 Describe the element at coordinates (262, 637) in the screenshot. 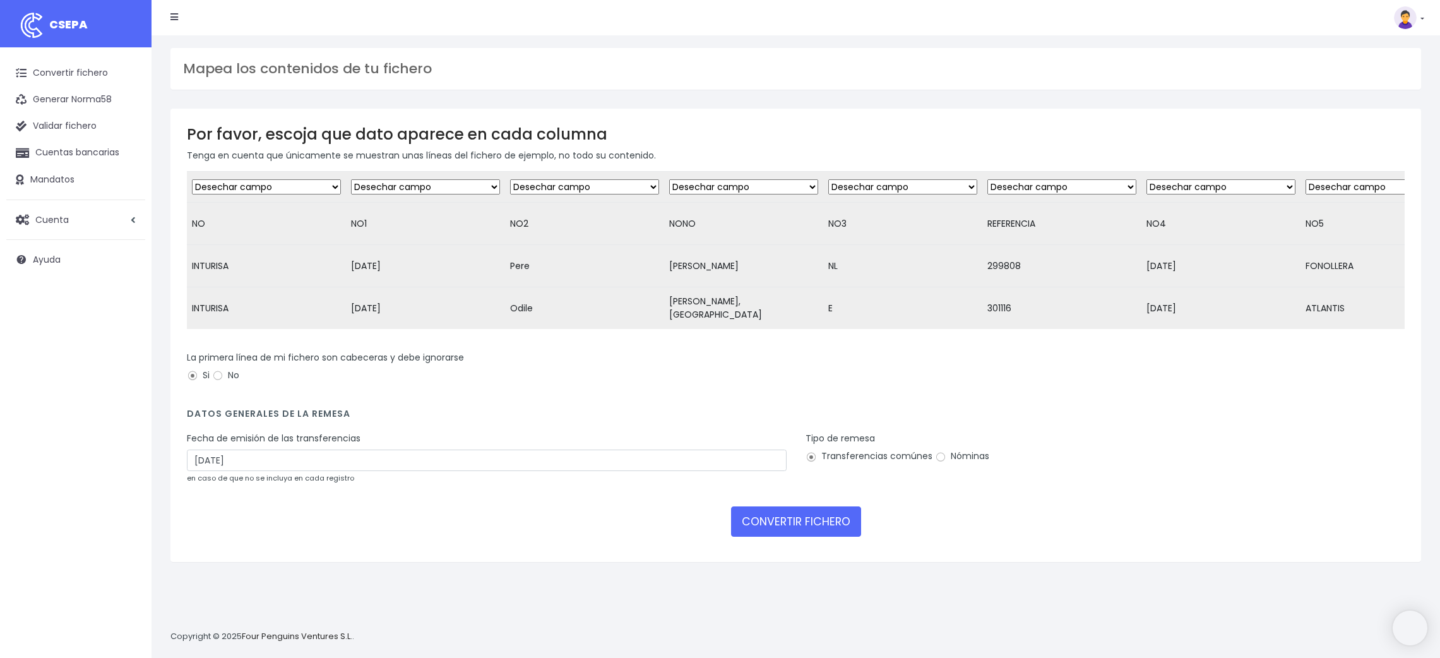

I see `p: Copyright © 2025 .` at that location.